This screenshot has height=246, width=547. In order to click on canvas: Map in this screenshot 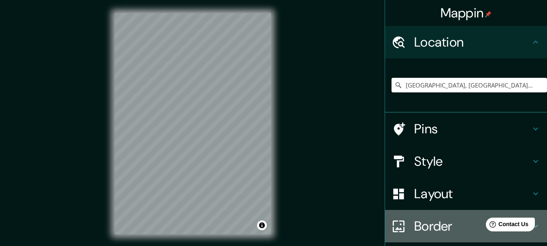, I will do `click(193, 123)`.